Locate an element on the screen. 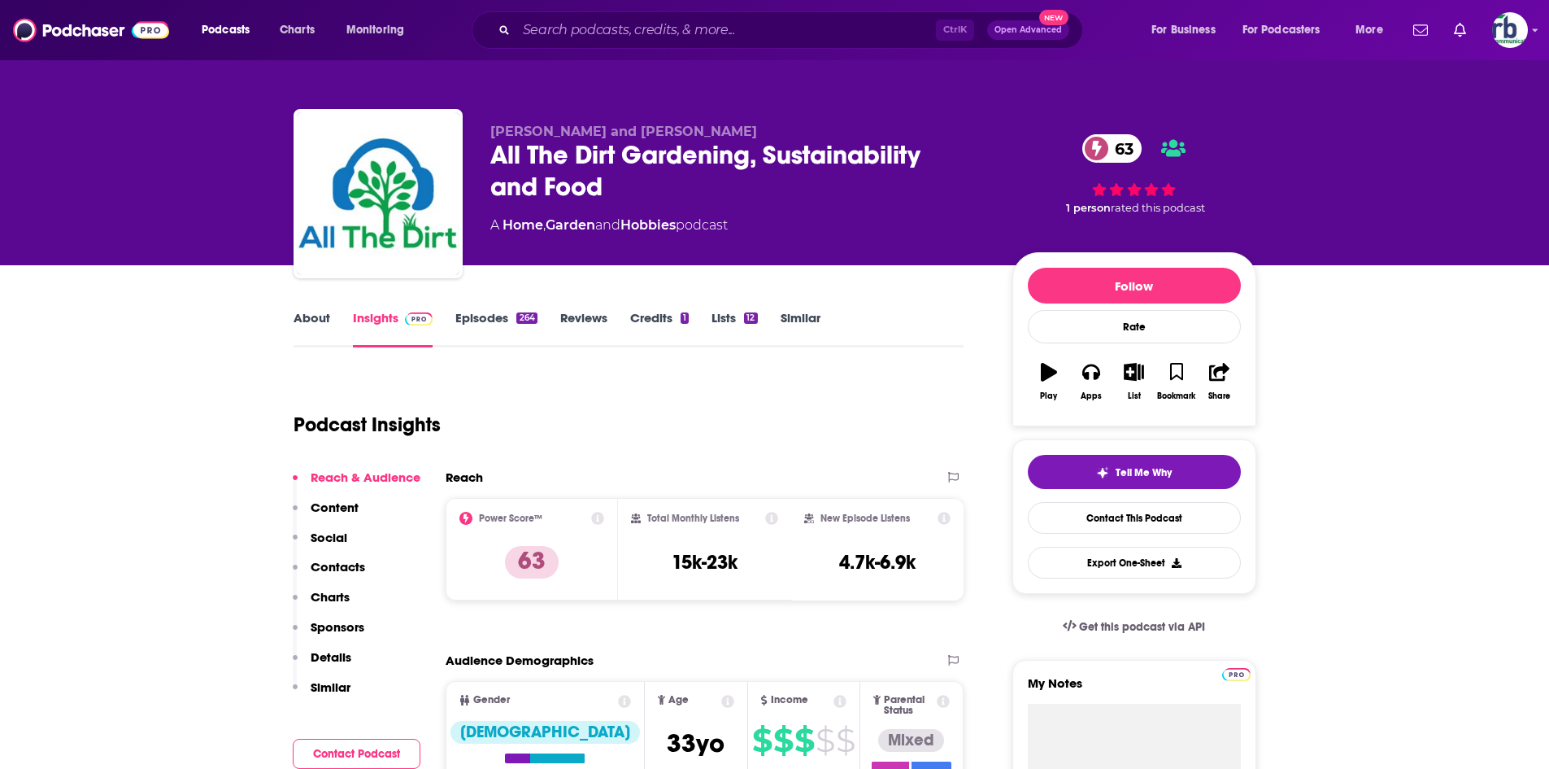  div: 12 is located at coordinates (751, 318).